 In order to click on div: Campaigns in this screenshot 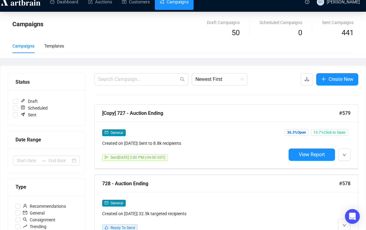, I will do `click(23, 46)`.